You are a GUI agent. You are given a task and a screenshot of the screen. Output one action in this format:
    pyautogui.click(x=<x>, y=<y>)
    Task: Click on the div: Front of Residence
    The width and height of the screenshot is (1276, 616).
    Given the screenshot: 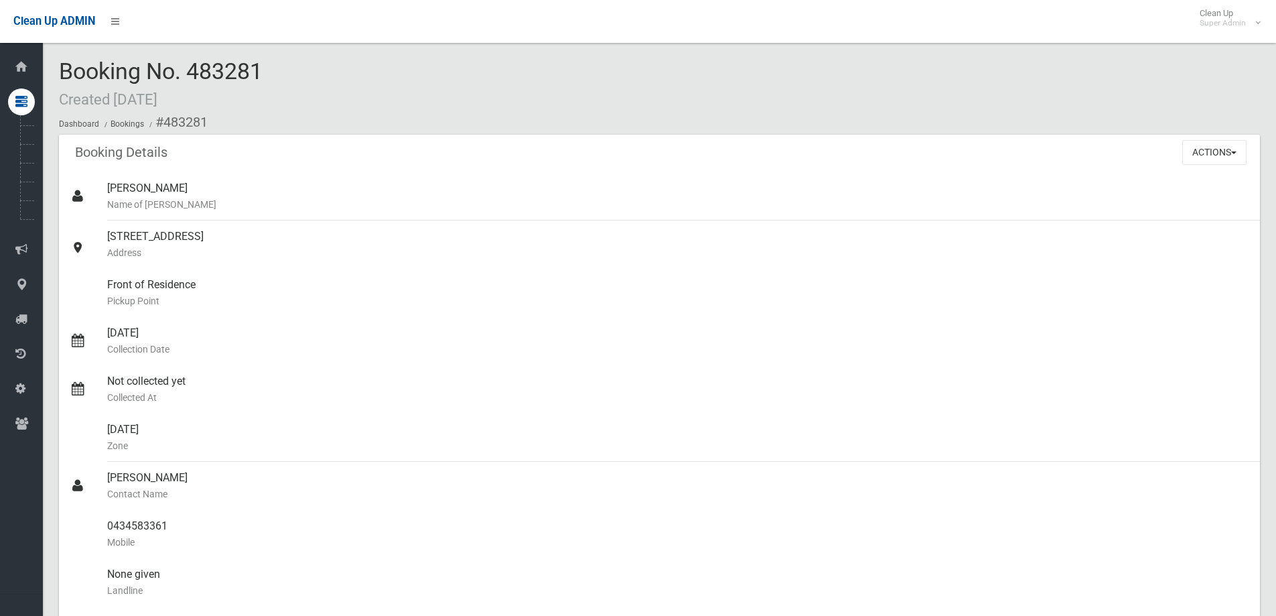 What is the action you would take?
    pyautogui.click(x=678, y=293)
    